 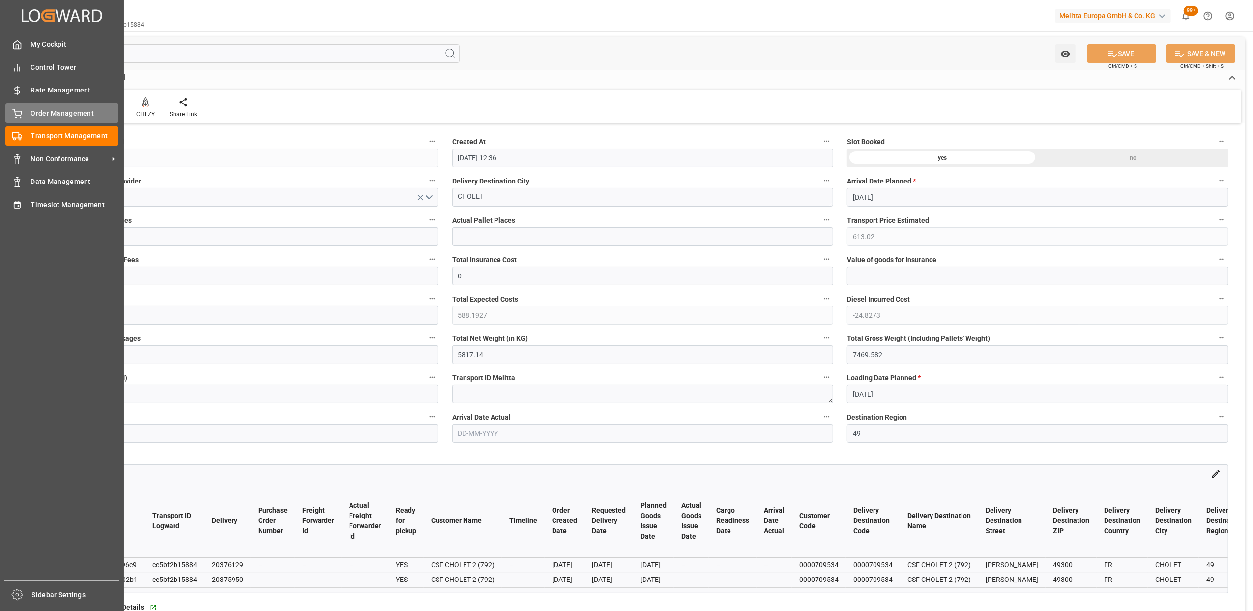 What do you see at coordinates (881, 181) in the screenshot?
I see `span: Arrival Date Planned` at bounding box center [881, 181].